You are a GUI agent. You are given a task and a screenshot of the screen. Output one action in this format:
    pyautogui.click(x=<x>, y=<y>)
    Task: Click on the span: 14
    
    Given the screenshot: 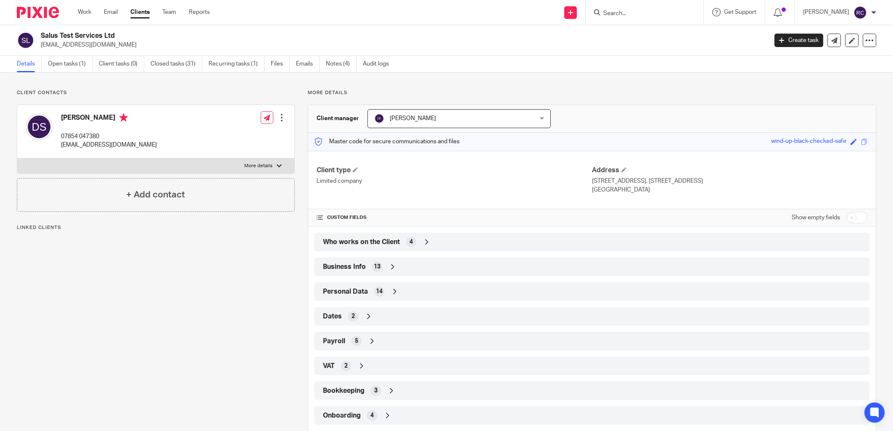 What is the action you would take?
    pyautogui.click(x=379, y=292)
    